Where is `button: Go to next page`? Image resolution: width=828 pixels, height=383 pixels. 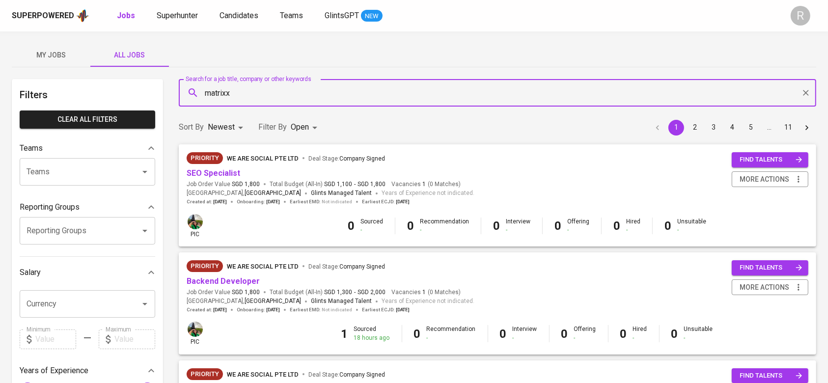 button: Go to next page is located at coordinates (807, 128).